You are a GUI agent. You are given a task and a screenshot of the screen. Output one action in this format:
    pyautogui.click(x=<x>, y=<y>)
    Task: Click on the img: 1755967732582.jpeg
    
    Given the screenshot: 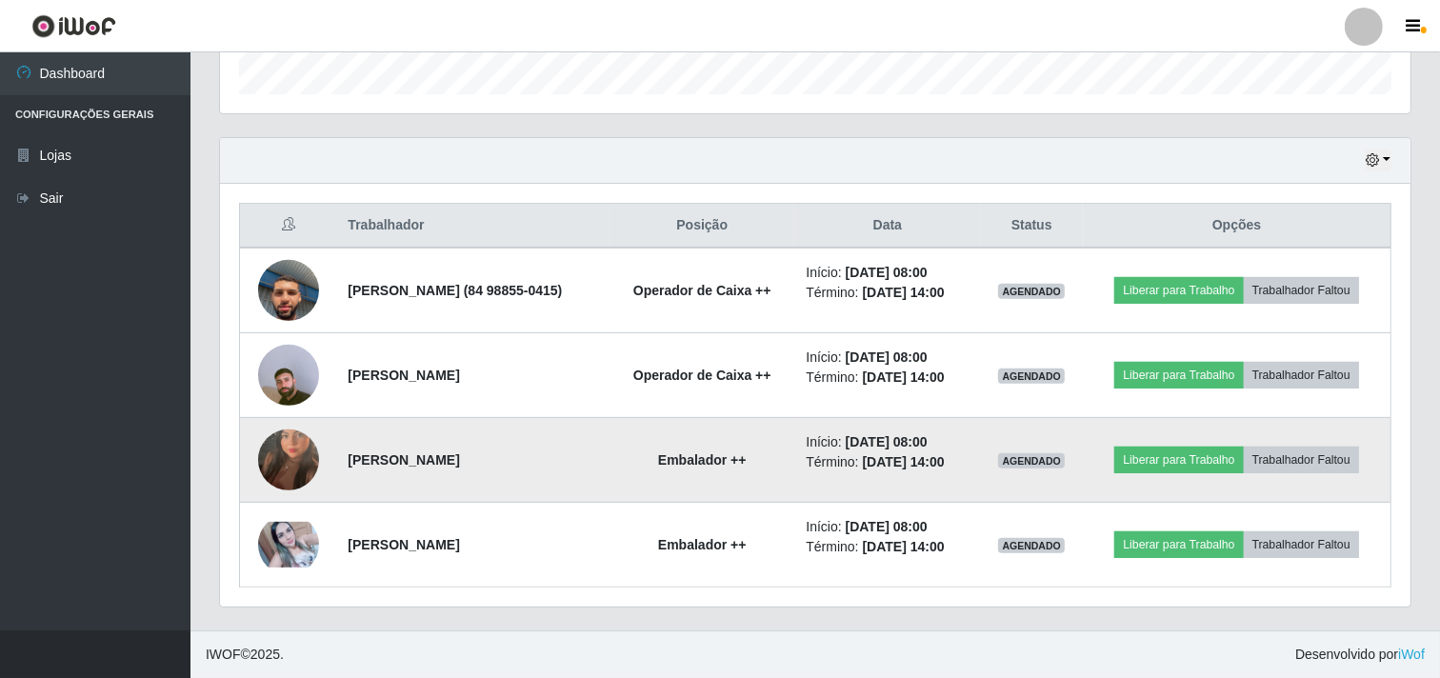 What is the action you would take?
    pyautogui.click(x=288, y=460)
    